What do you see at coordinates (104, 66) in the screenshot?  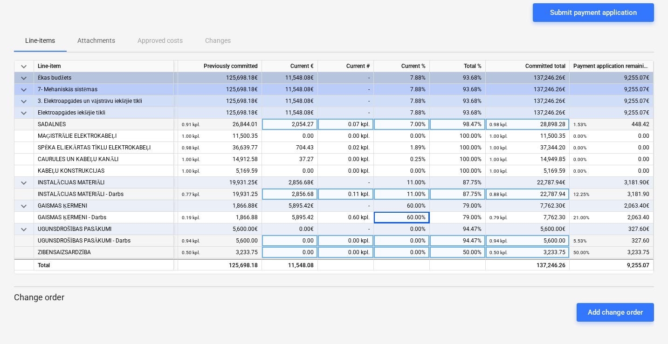 I see `div: Line-item` at bounding box center [104, 66].